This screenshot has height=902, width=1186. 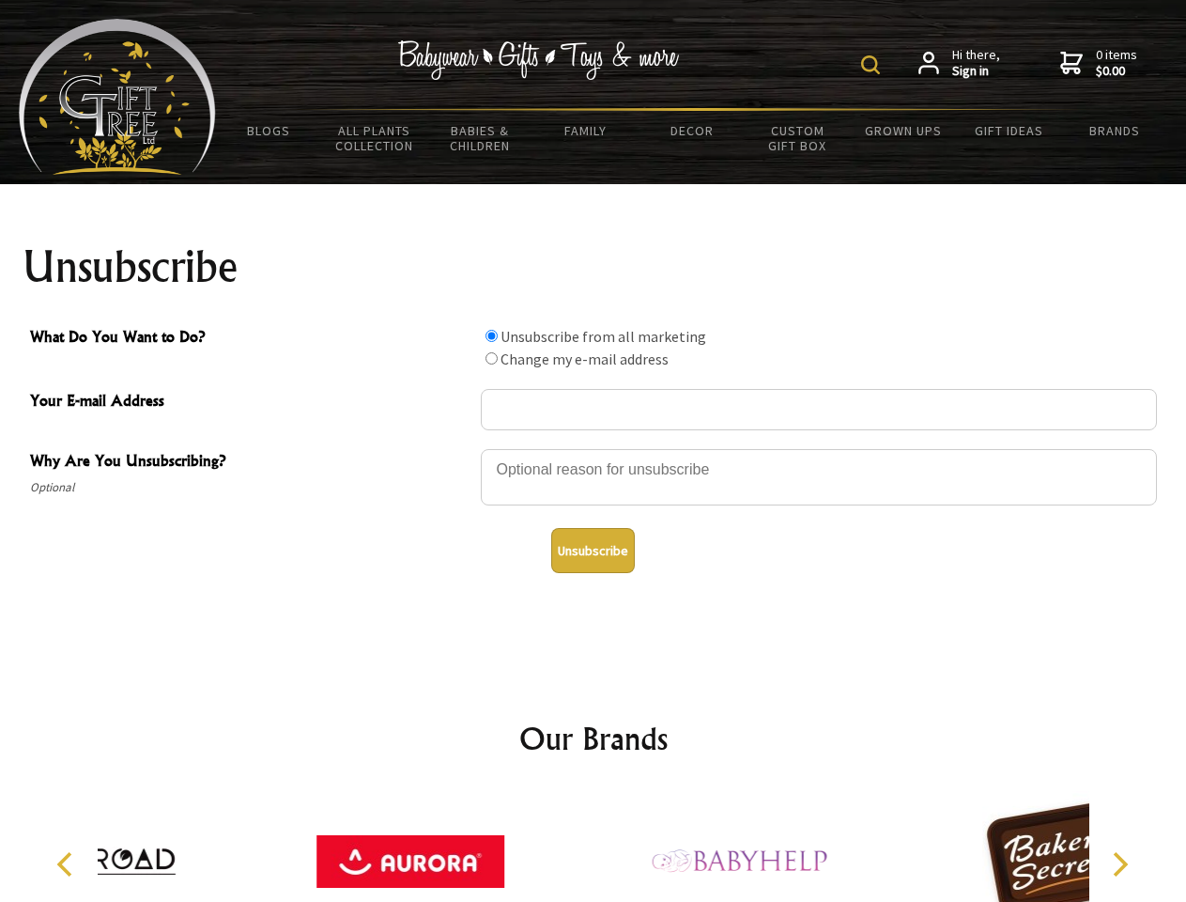 What do you see at coordinates (603, 336) in the screenshot?
I see `label: Unsubscribe from all marketing` at bounding box center [603, 336].